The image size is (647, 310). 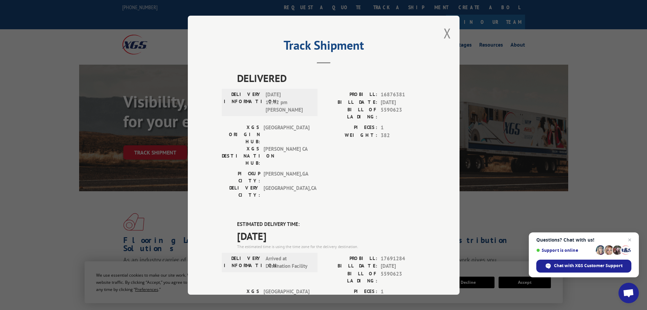 I want to click on label: ESTIMATED DELIVERY TIME:, so click(x=331, y=224).